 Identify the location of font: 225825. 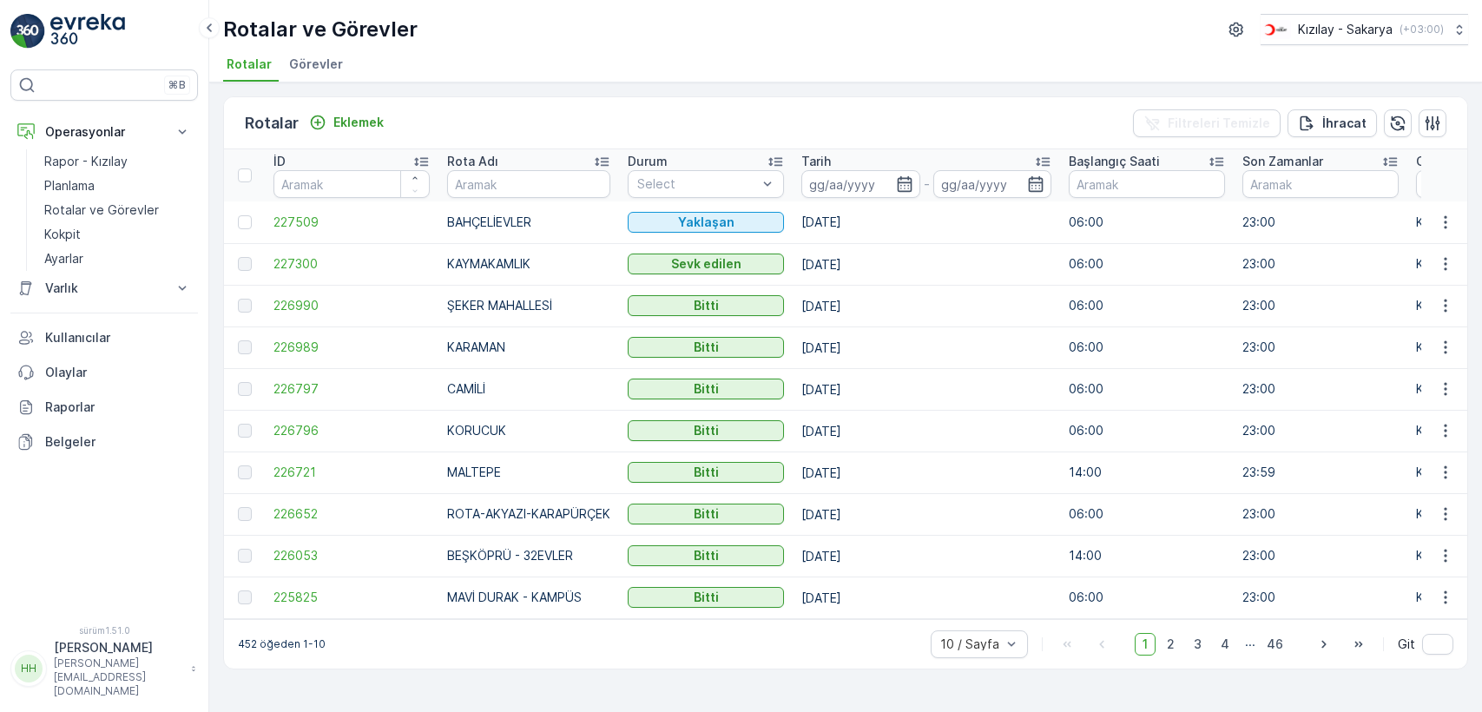
(295, 597).